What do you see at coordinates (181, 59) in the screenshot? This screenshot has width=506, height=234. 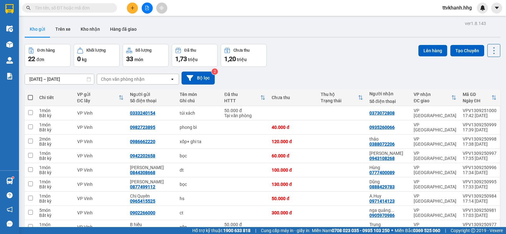 I see `span: 1,73` at bounding box center [181, 59].